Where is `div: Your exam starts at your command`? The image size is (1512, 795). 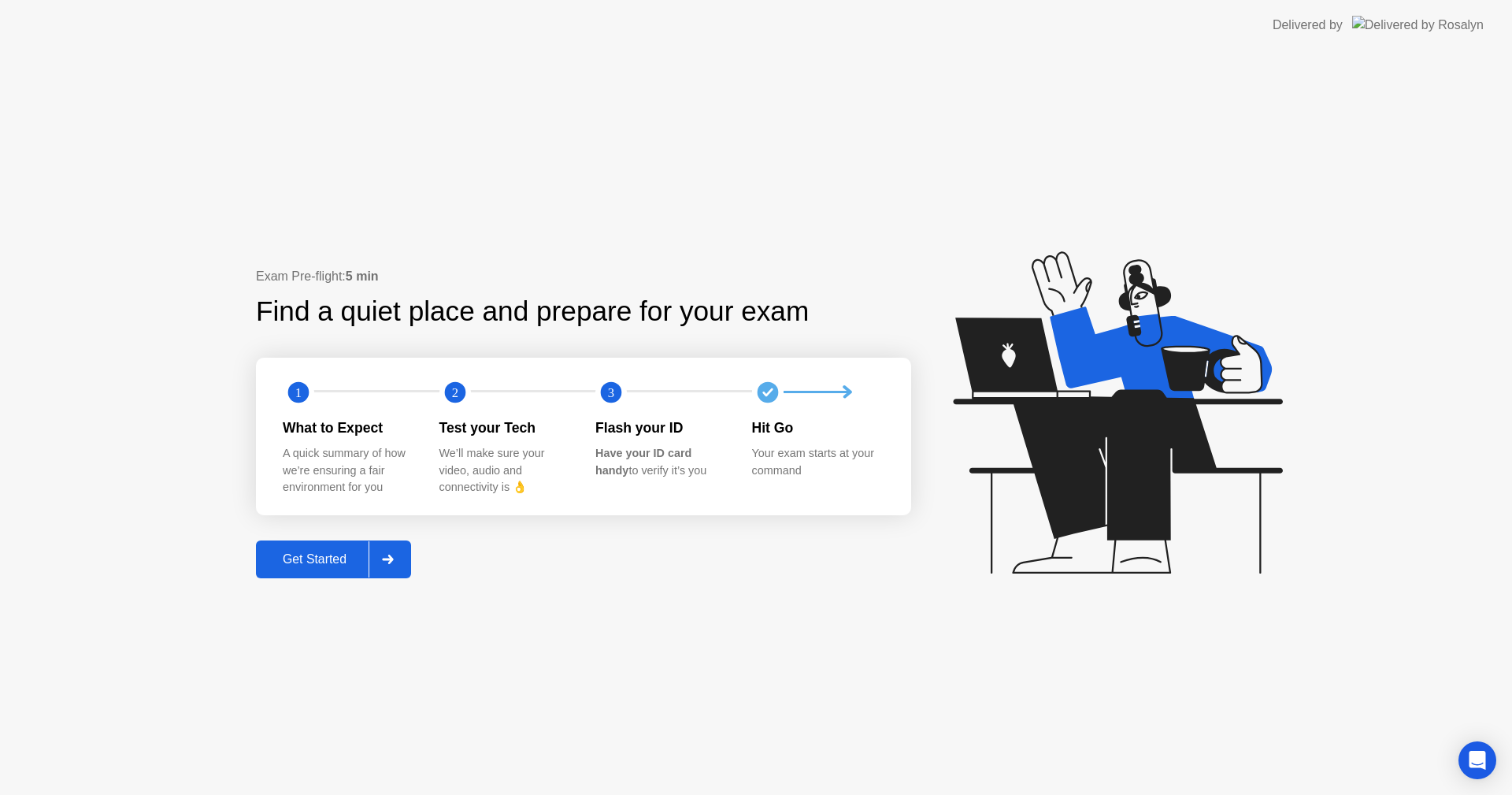
div: Your exam starts at your command is located at coordinates (817, 462).